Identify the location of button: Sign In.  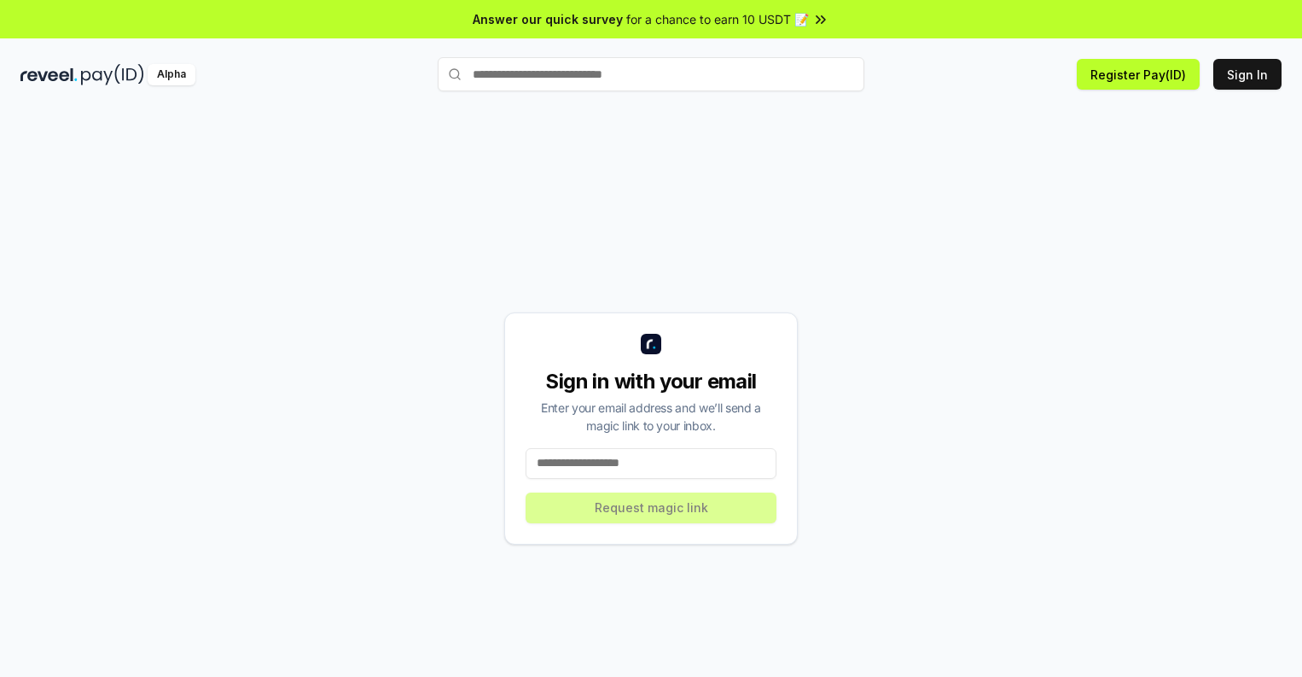
(1248, 74).